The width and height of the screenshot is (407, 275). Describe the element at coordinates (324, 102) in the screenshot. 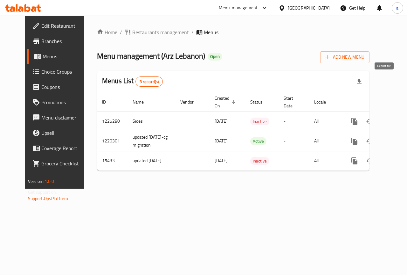

I see `span: Locale` at that location.